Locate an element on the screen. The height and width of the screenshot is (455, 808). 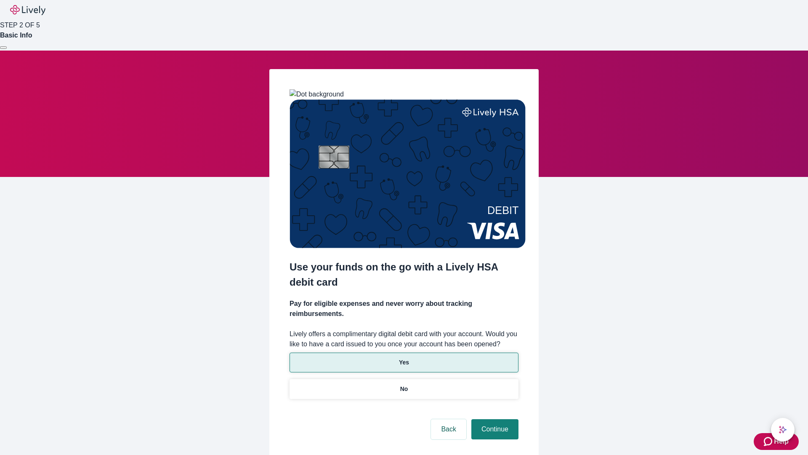
button: chat is located at coordinates (783, 429).